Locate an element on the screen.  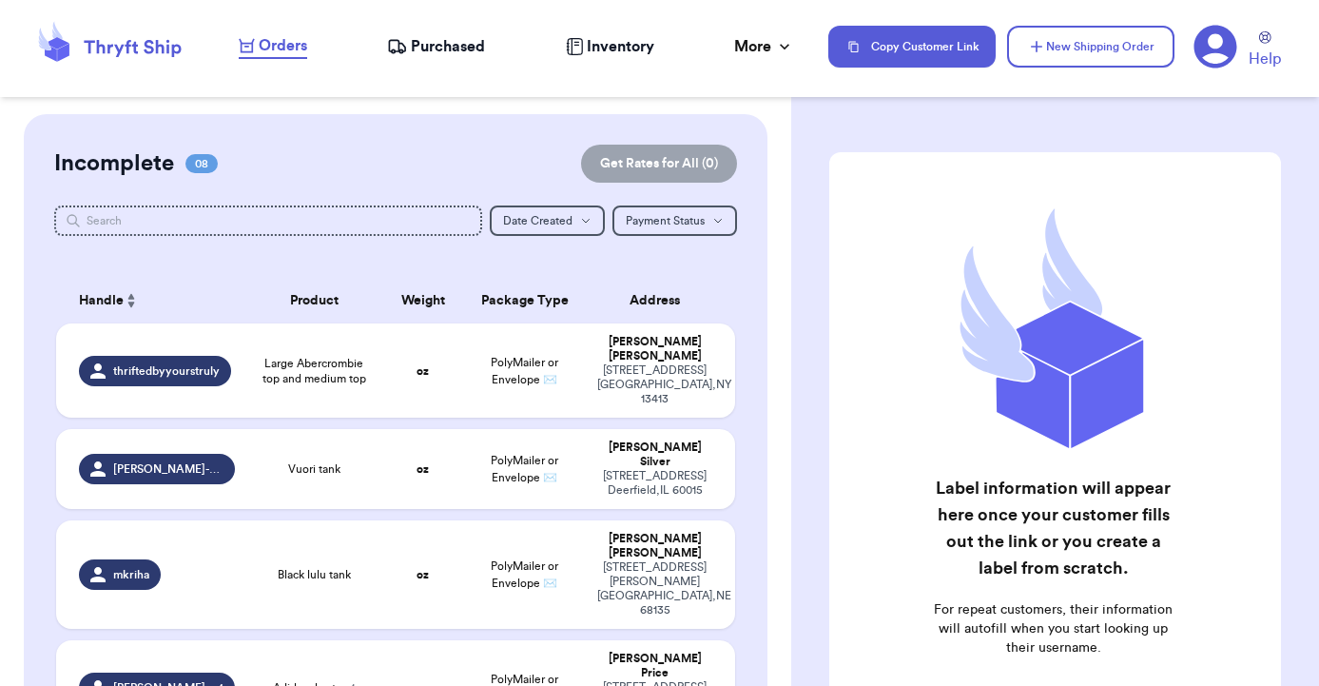
th: Product is located at coordinates (314, 300).